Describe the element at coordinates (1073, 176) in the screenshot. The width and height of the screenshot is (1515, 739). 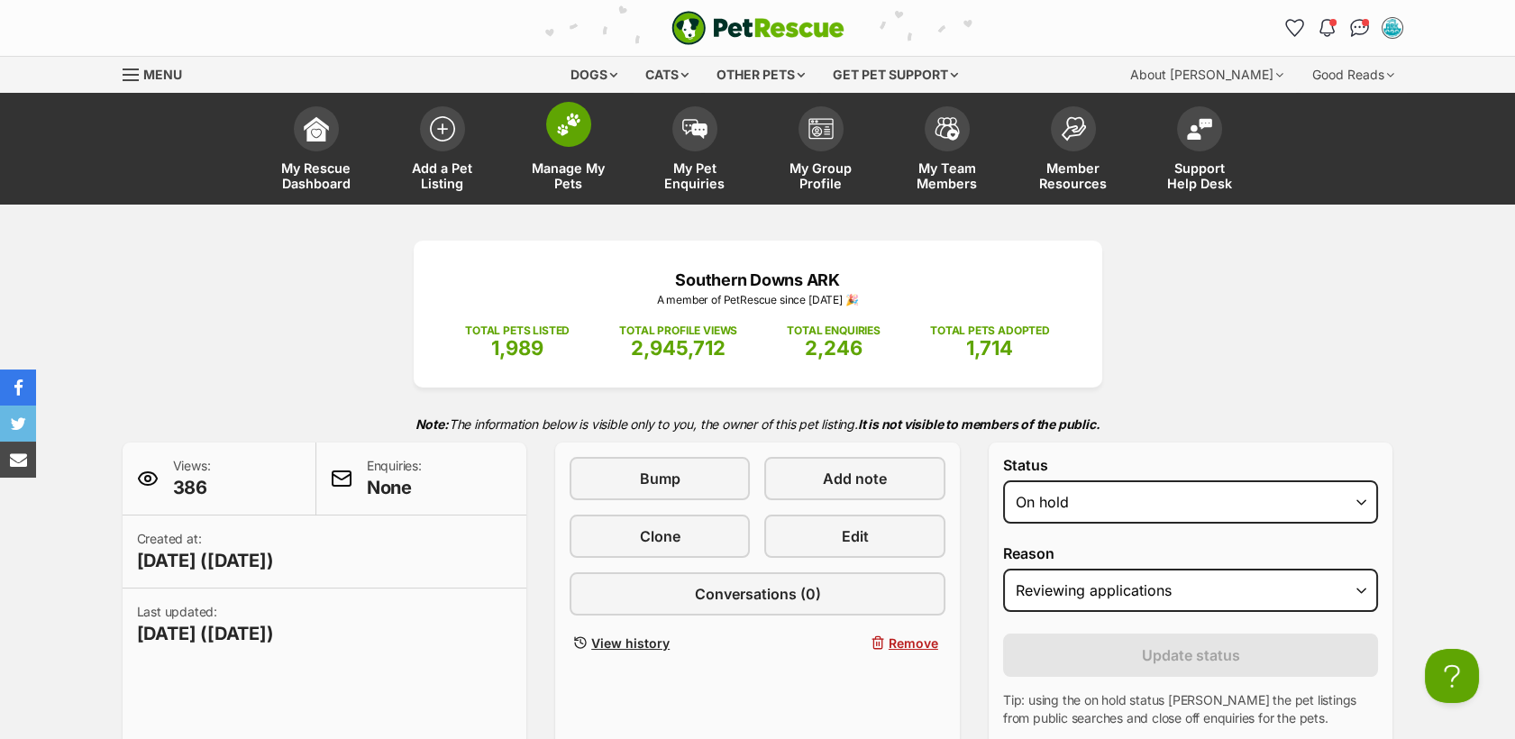
I see `span: Member Resources` at that location.